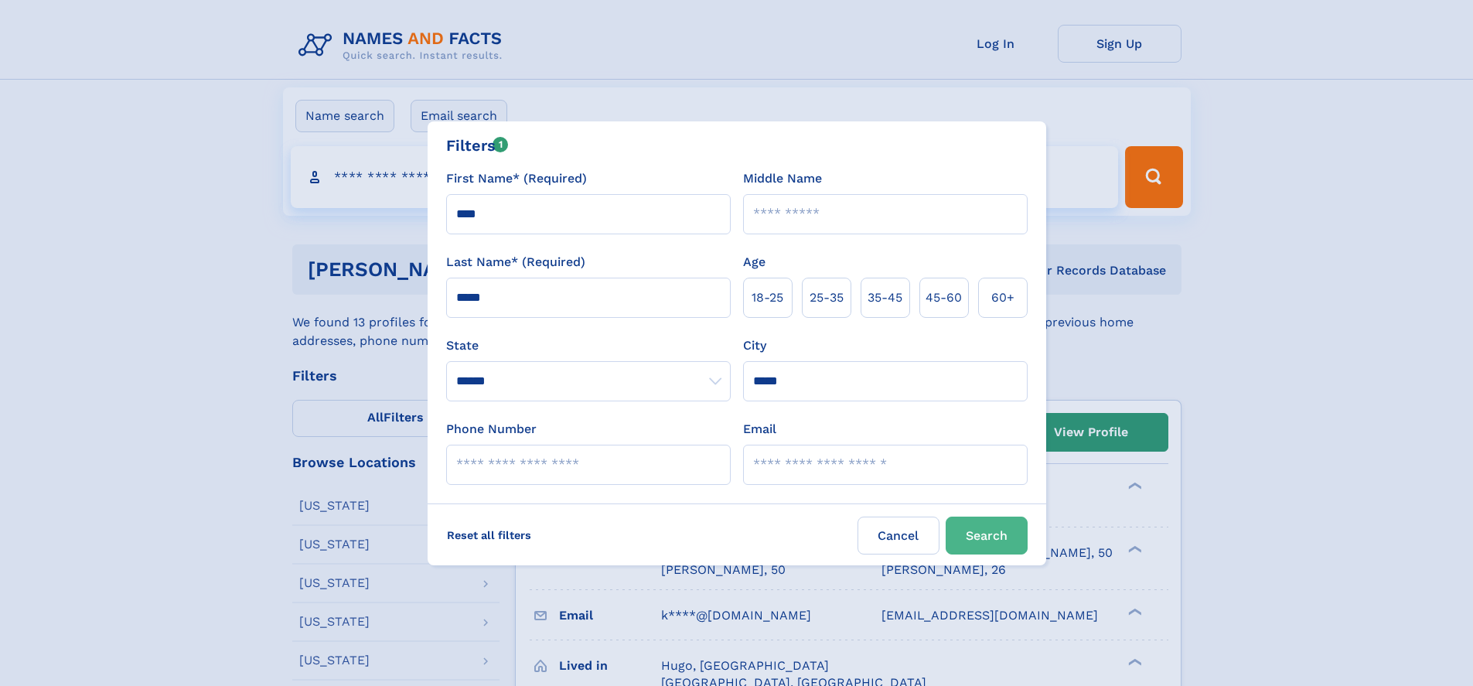 The image size is (1473, 686). I want to click on span: 25‑35, so click(827, 298).